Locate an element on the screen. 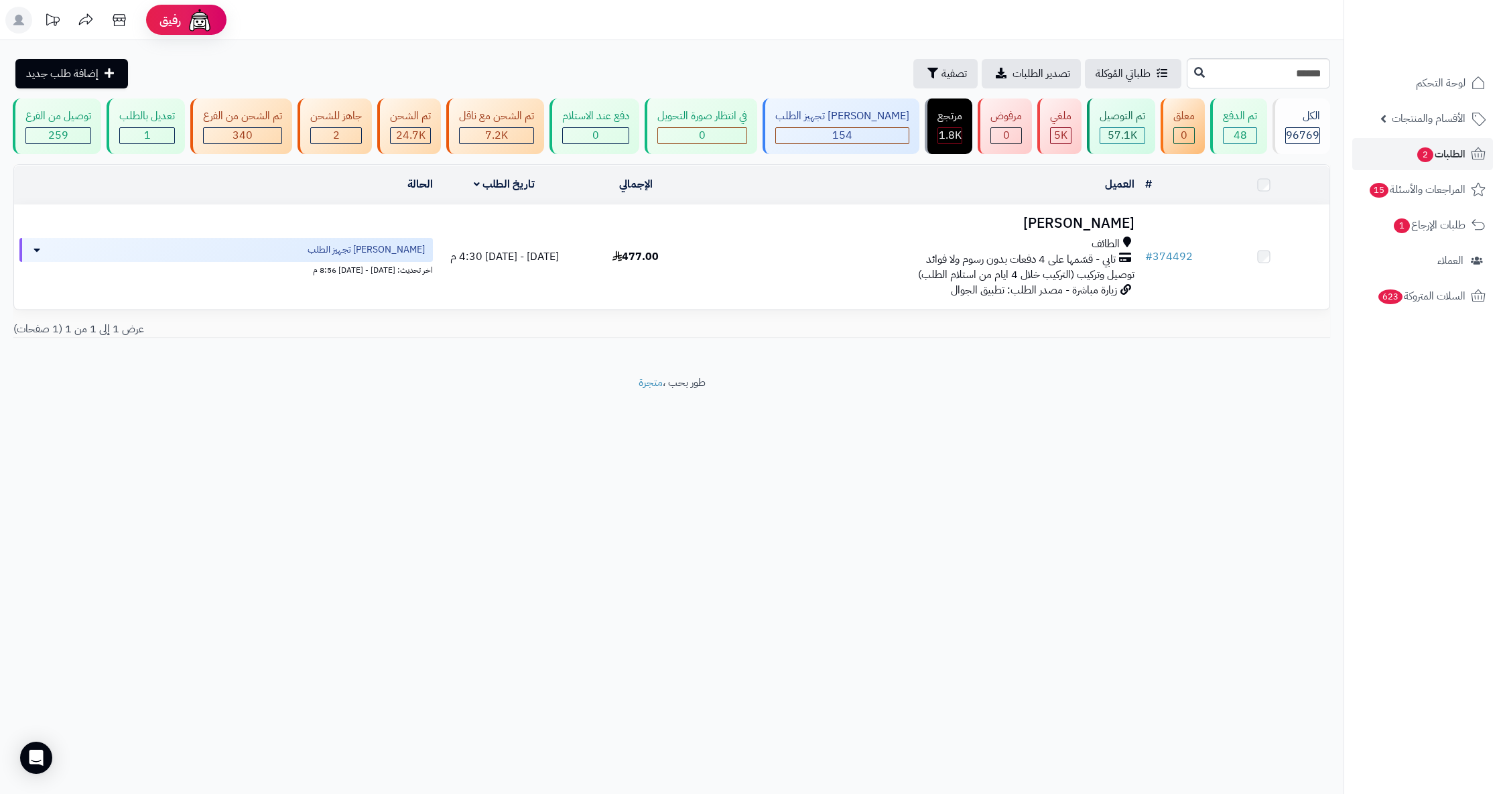  a: إضافة طلب جديد is located at coordinates (72, 74).